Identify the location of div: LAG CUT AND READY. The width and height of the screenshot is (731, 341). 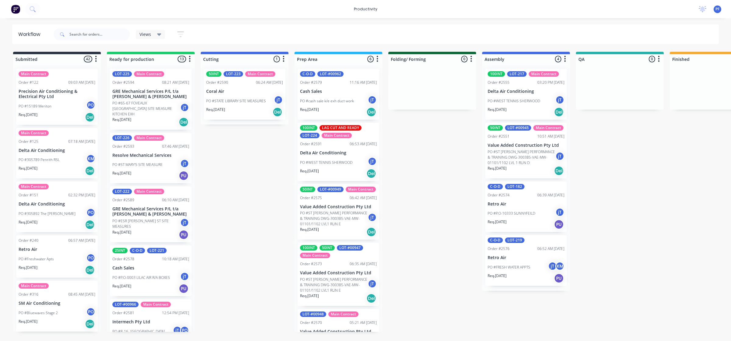
(341, 128).